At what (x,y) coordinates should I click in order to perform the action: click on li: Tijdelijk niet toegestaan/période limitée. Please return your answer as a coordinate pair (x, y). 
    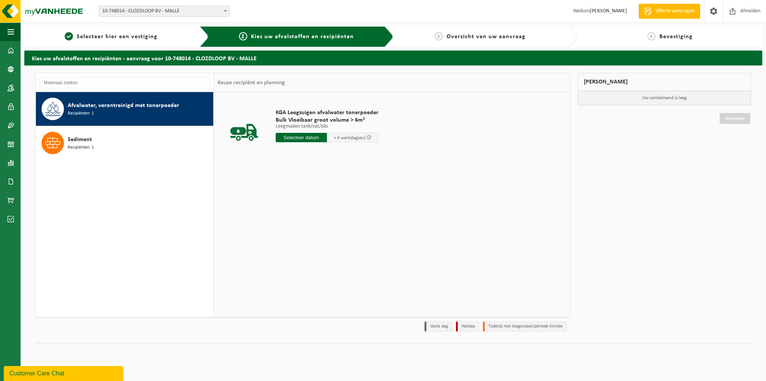
    Looking at the image, I should click on (525, 326).